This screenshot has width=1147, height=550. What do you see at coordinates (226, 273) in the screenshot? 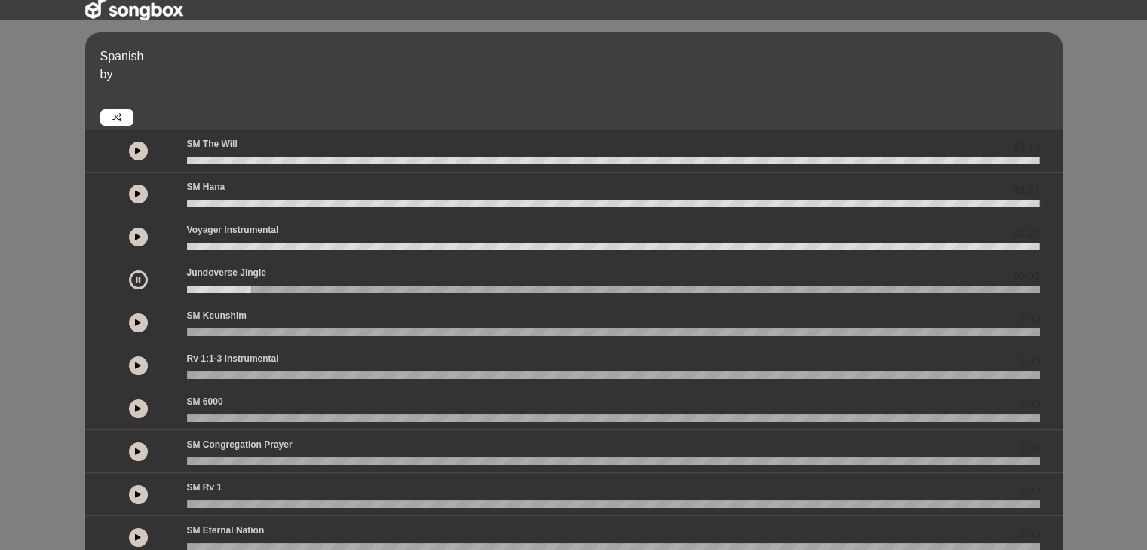
I see `p: Jundoverse Jingle` at bounding box center [226, 273].